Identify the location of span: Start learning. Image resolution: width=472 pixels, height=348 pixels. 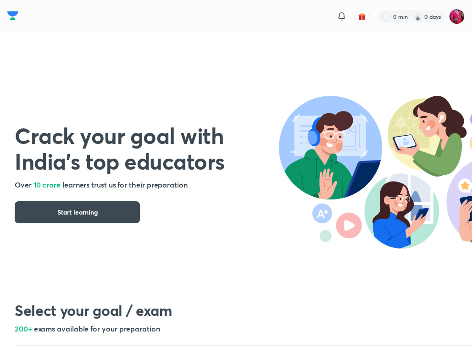
(78, 212).